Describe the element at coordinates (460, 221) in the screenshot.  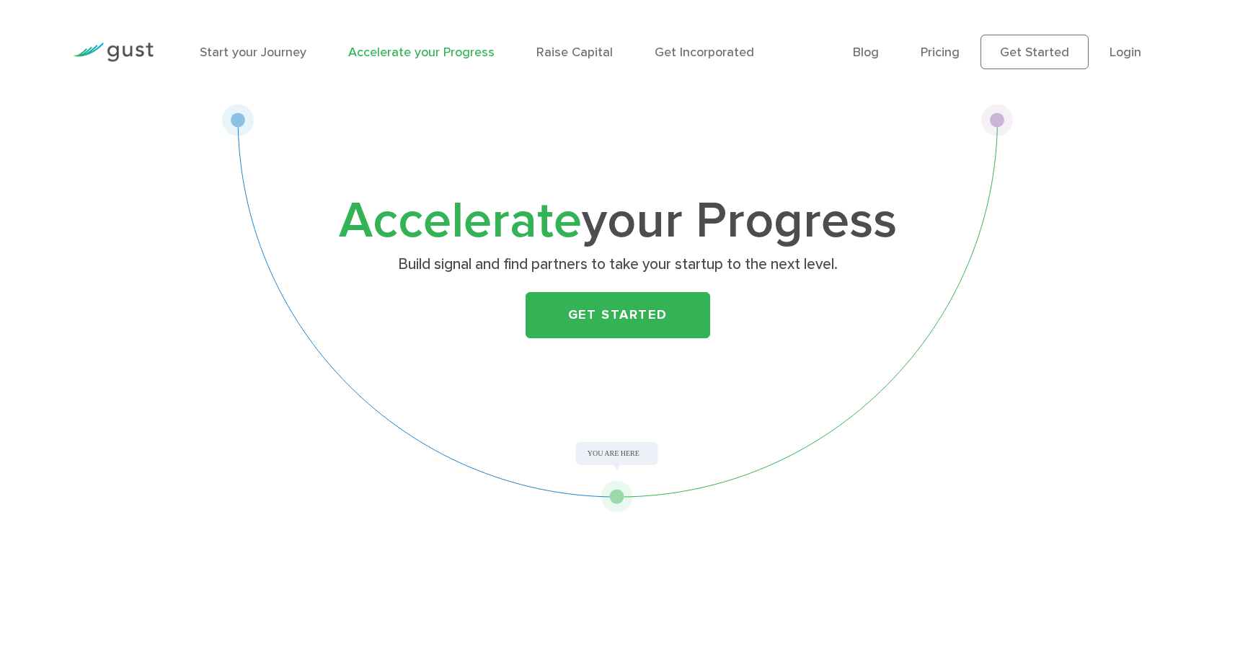
I see `span: Accelerate` at that location.